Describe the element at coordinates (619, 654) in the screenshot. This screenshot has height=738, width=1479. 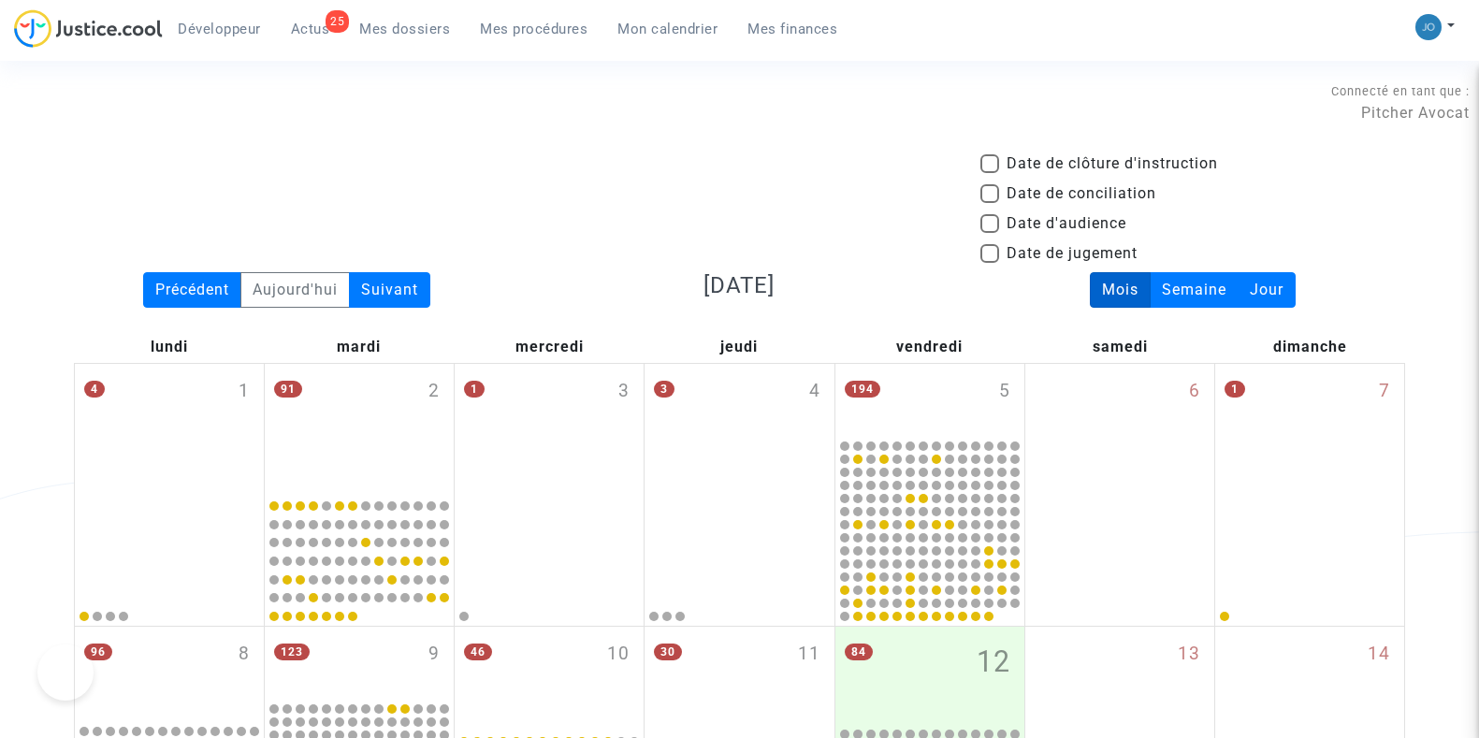
I see `span: 10` at that location.